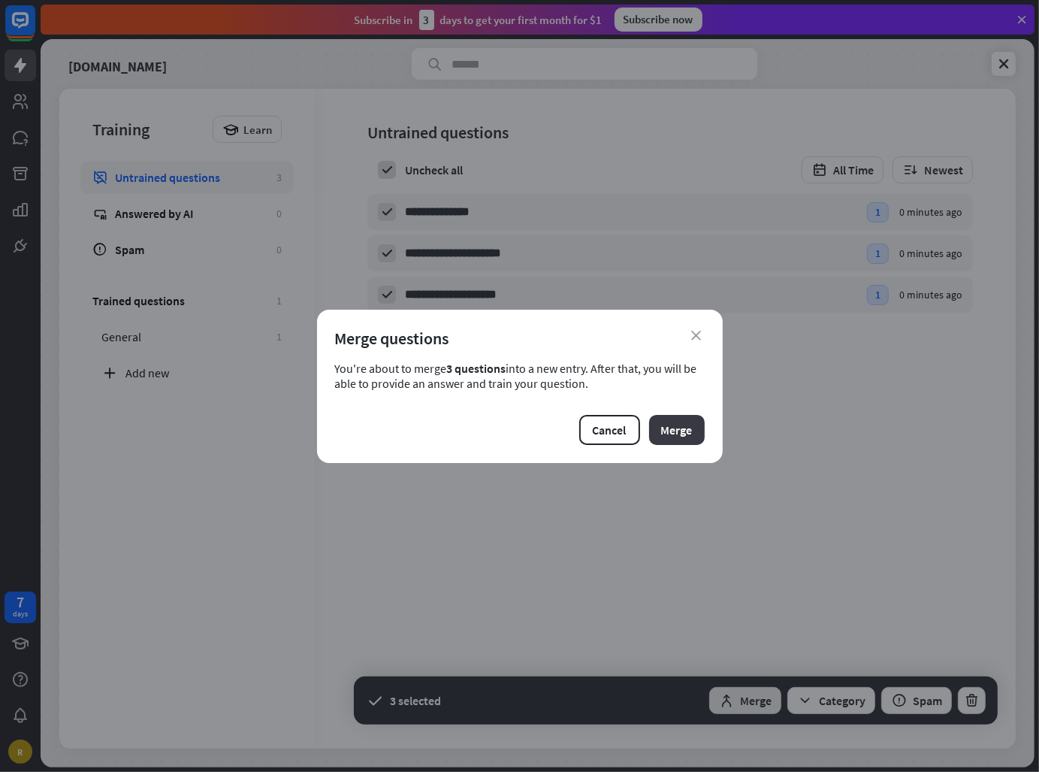 This screenshot has height=772, width=1039. I want to click on button: Open LiveChat chat widget, so click(35, 29).